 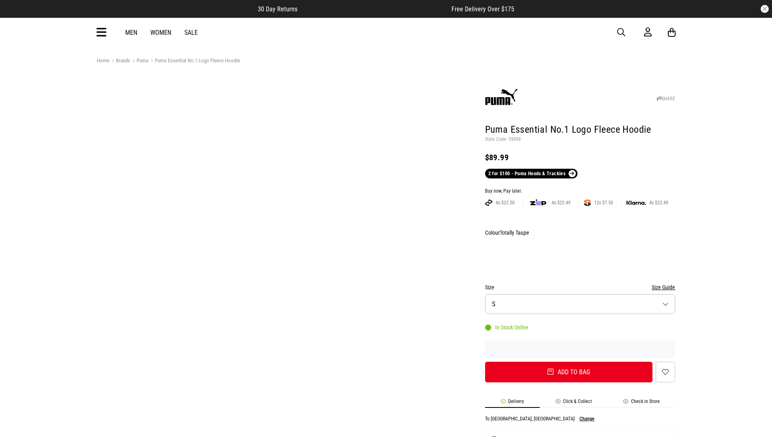 I want to click on div: Colour, so click(x=580, y=233).